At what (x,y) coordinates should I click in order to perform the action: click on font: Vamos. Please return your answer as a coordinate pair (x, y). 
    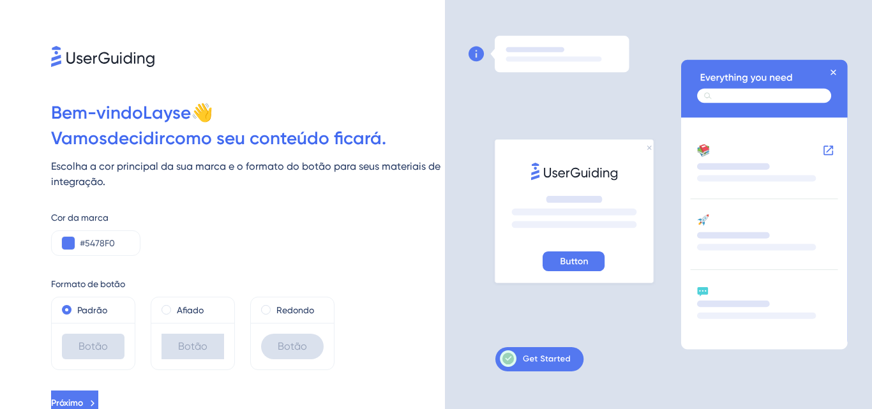
    Looking at the image, I should click on (79, 138).